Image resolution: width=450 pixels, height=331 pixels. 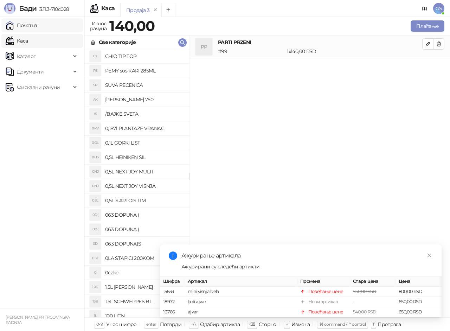 I want to click on div: 1 x 140,00 RSD, so click(x=354, y=51).